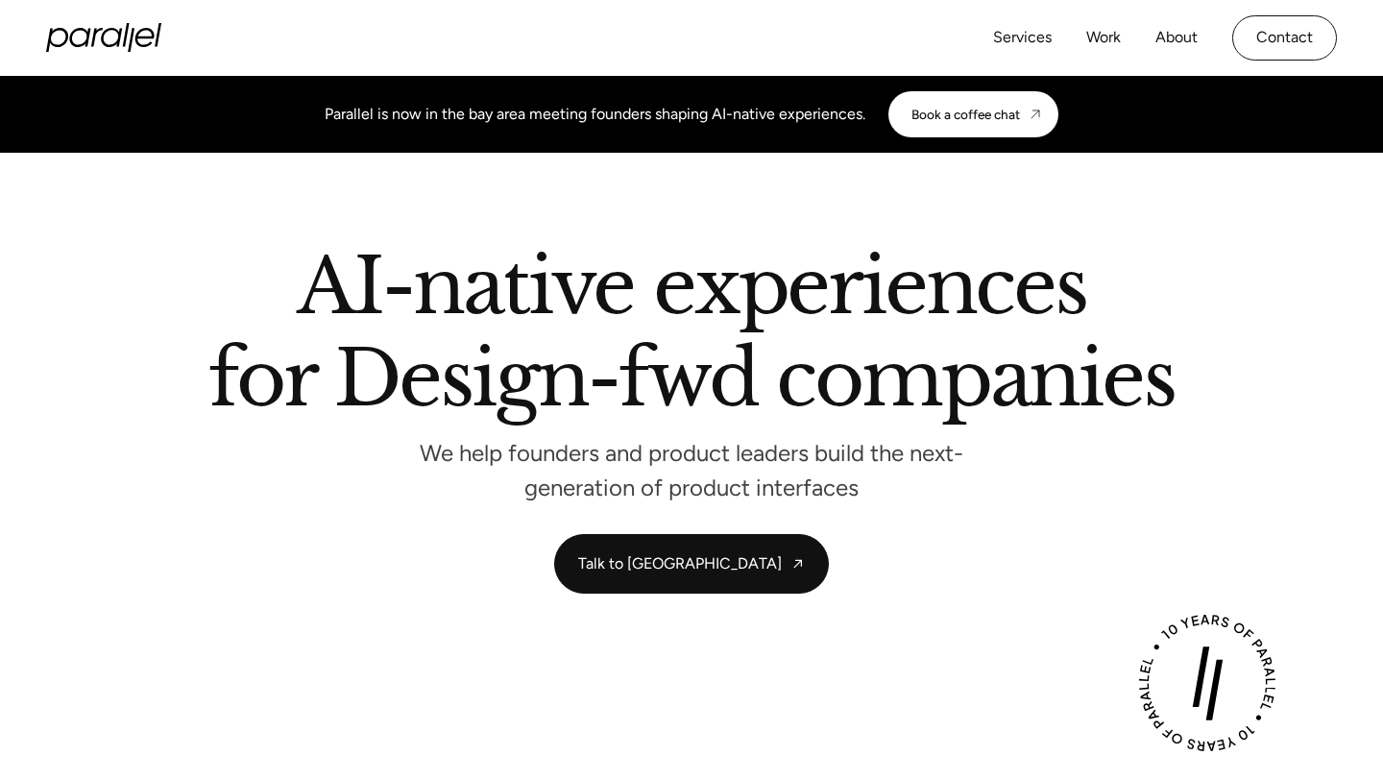 Image resolution: width=1383 pixels, height=780 pixels. Describe the element at coordinates (691, 470) in the screenshot. I see `p: We help founders and product leaders build the next-generation of product interfaces` at that location.